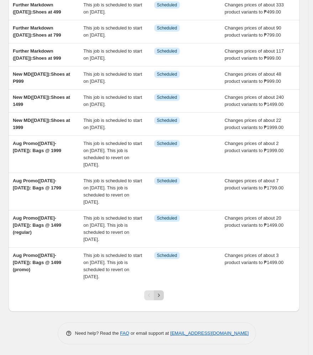 The image size is (313, 355). I want to click on span: Changes prices of about 22 product variants to ₱1999.00, so click(254, 124).